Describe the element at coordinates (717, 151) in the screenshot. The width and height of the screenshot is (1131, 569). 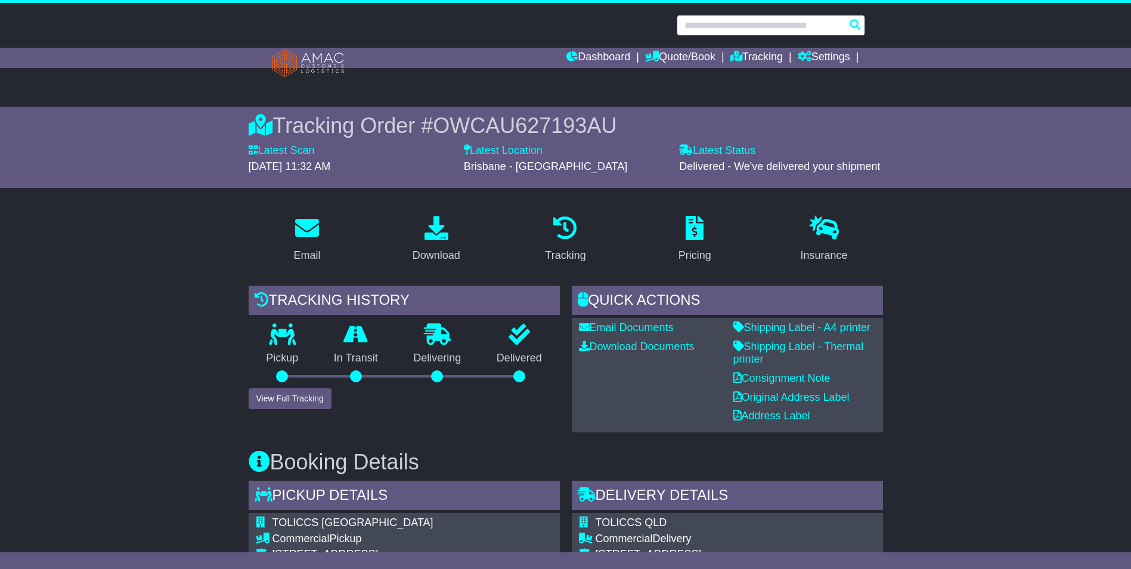
I see `label: Latest Status` at that location.